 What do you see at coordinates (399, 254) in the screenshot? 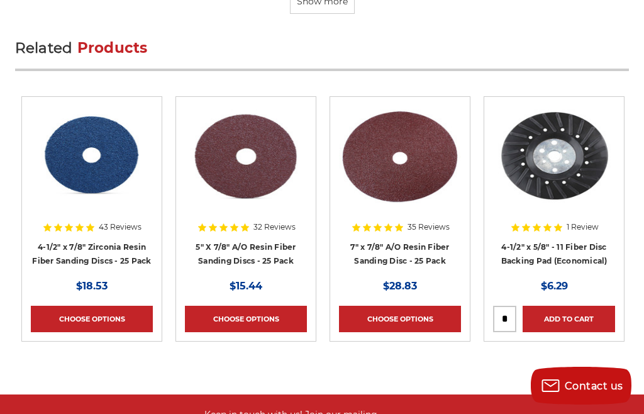
I see `a: 7" x 7/8" A/O Resin Fiber Sanding Disc - 25 Pack` at bounding box center [399, 254].